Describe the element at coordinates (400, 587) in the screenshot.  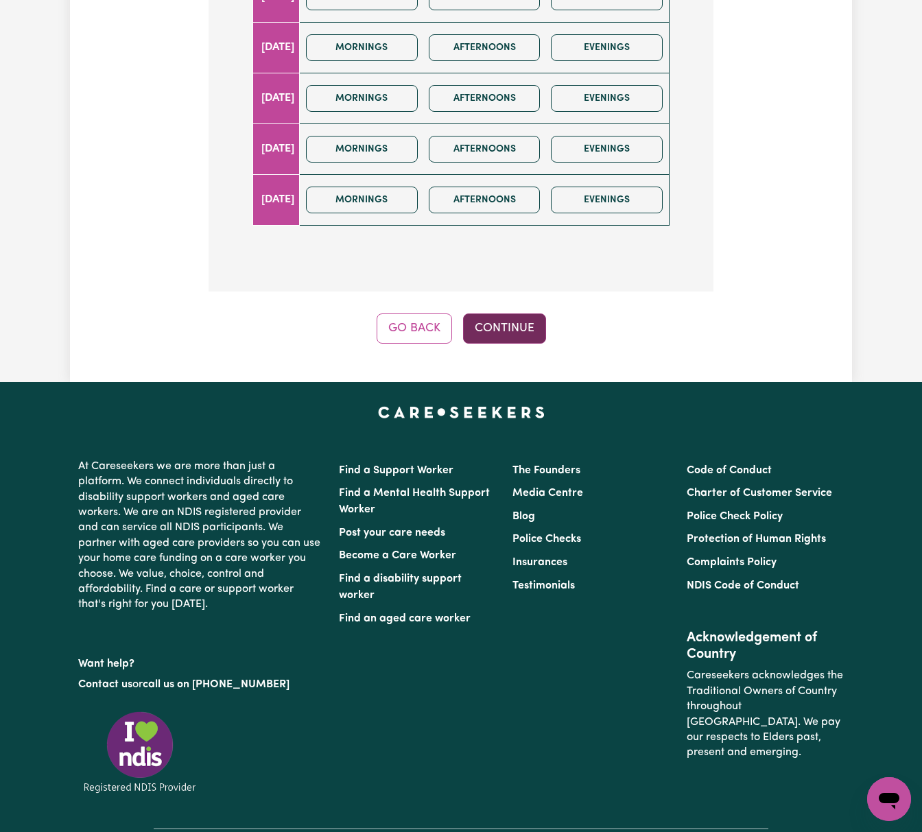
I see `a: Find a disability support worker` at that location.